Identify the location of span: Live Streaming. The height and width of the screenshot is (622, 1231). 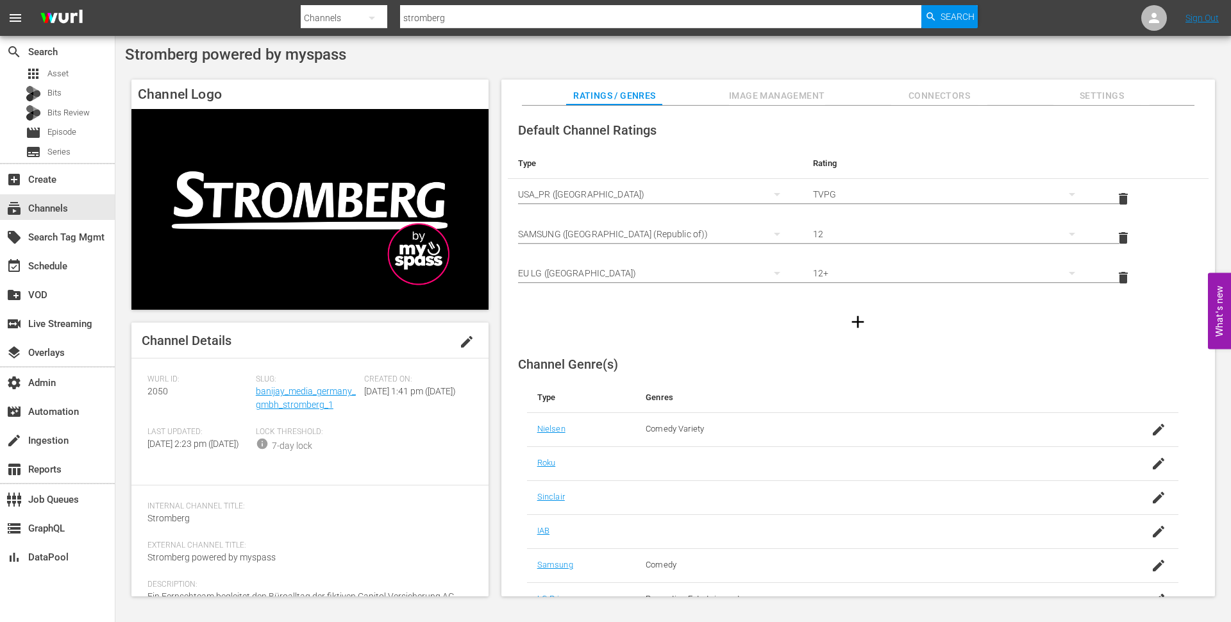
(14, 324).